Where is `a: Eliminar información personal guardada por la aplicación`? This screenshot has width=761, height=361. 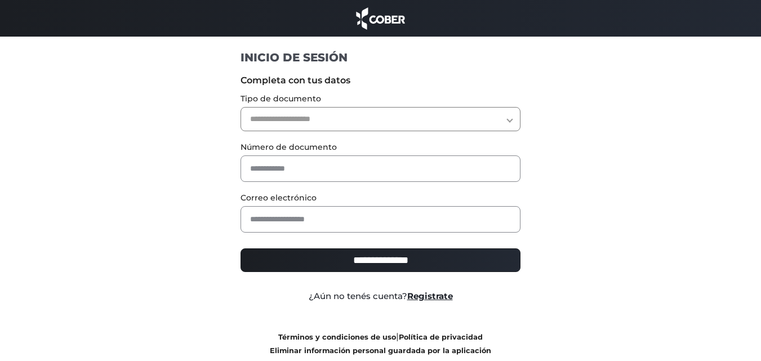 a: Eliminar información personal guardada por la aplicación is located at coordinates (380, 350).